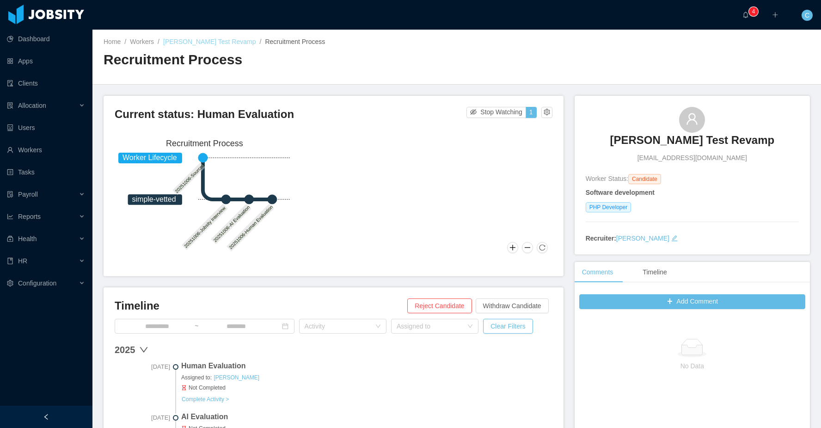 Image resolution: width=821 pixels, height=428 pixels. Describe the element at coordinates (37, 283) in the screenshot. I see `span: Configuration` at that location.